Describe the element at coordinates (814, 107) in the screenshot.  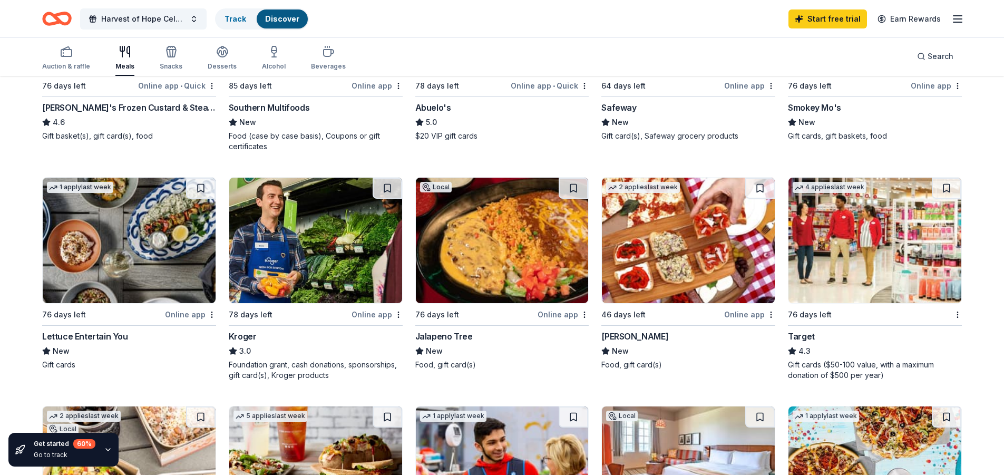
I see `div: Smokey Mo's` at that location.